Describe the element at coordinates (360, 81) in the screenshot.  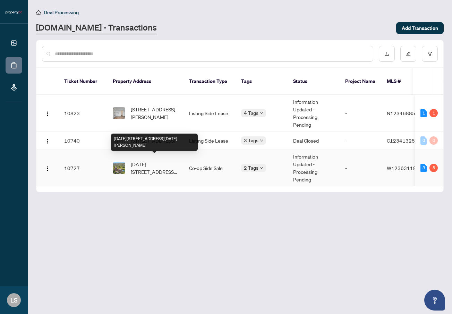
I see `th: Project Name` at that location.